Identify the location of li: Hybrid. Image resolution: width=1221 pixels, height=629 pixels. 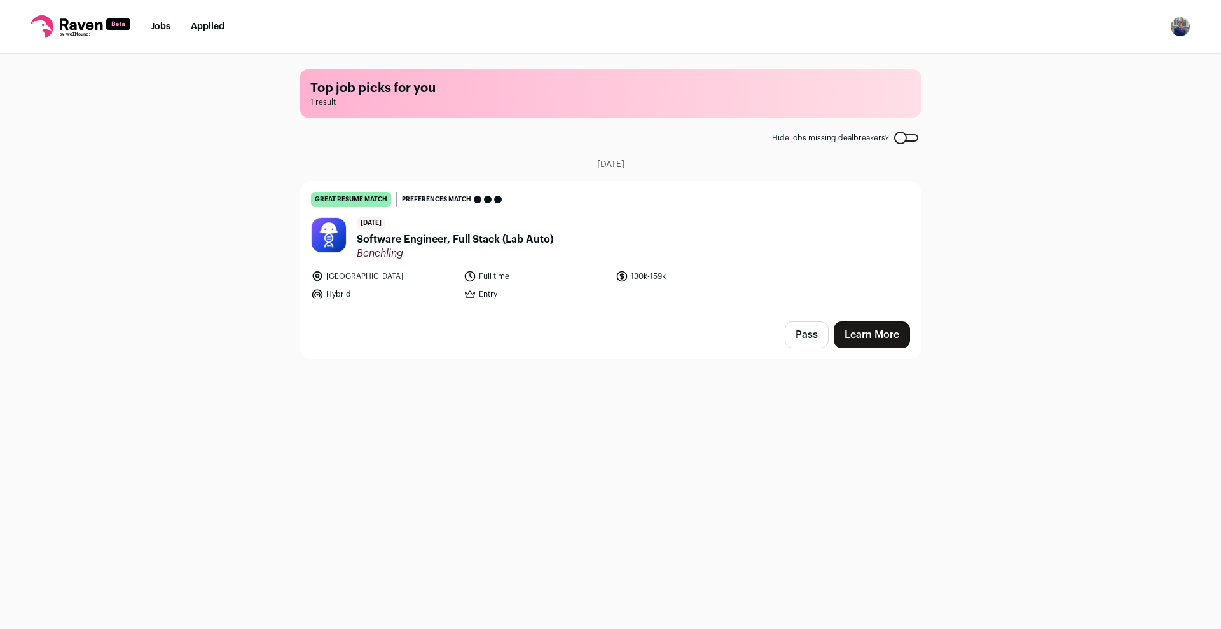
(383, 294).